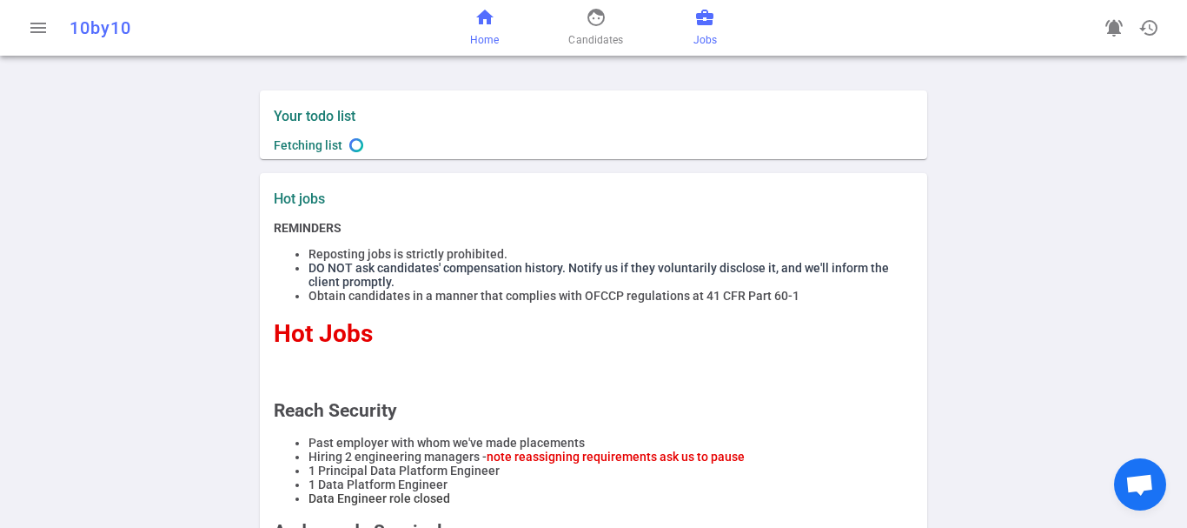 This screenshot has width=1187, height=528. I want to click on li: Obtain candidates in a manner that complies with OFCCP regulations at 41 CFR Part 60-1, so click(611, 296).